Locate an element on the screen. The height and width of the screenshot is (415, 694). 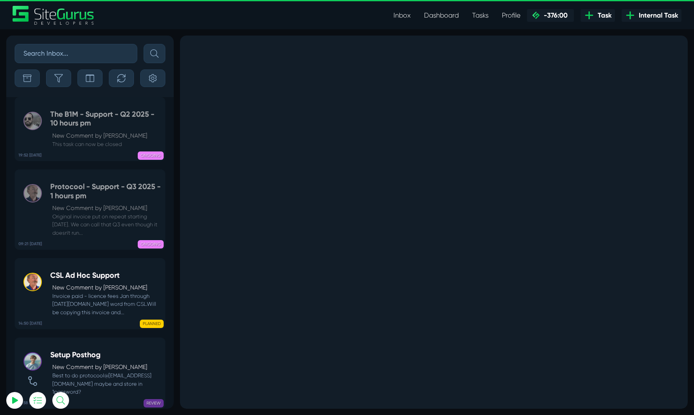
a: -376:00 is located at coordinates (551, 15).